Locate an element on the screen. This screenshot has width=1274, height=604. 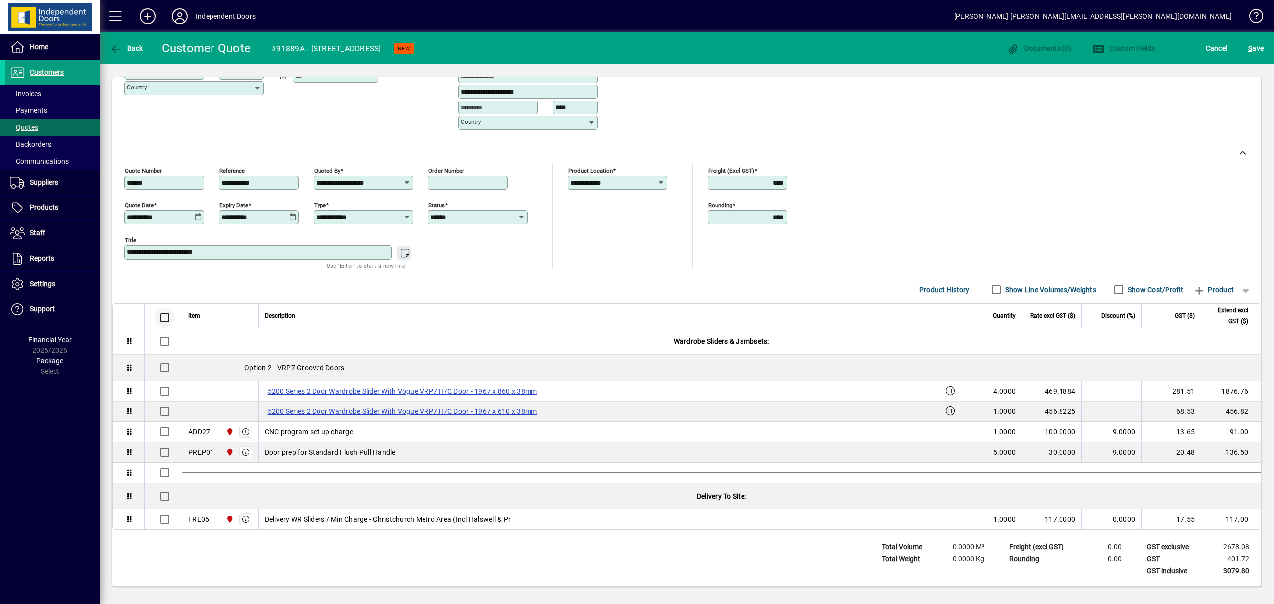
td: 0.0000 Kg is located at coordinates (967, 559).